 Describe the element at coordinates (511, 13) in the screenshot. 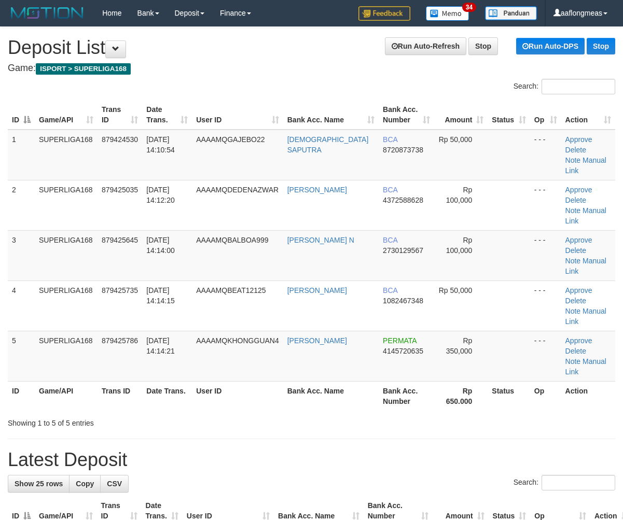

I see `img: panduan.png` at that location.